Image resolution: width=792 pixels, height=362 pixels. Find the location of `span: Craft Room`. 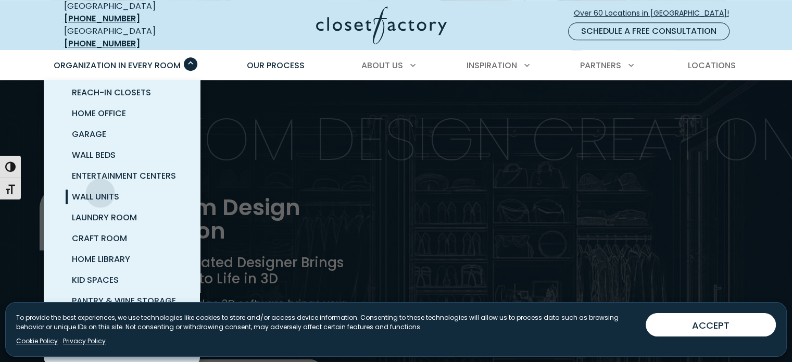

span: Craft Room is located at coordinates (99, 238).